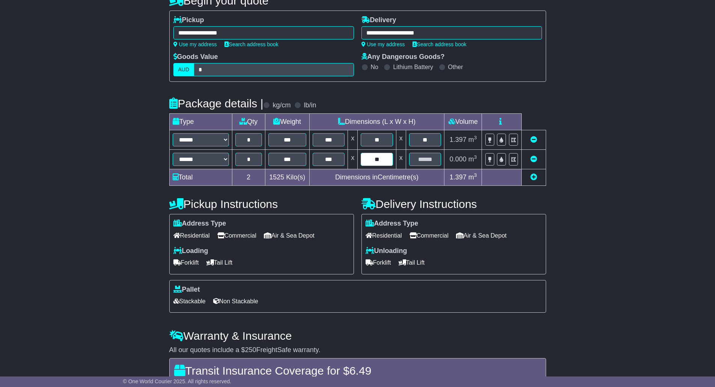 This screenshot has height=387, width=715. What do you see at coordinates (187, 290) in the screenshot?
I see `label: Pallet` at bounding box center [187, 290].